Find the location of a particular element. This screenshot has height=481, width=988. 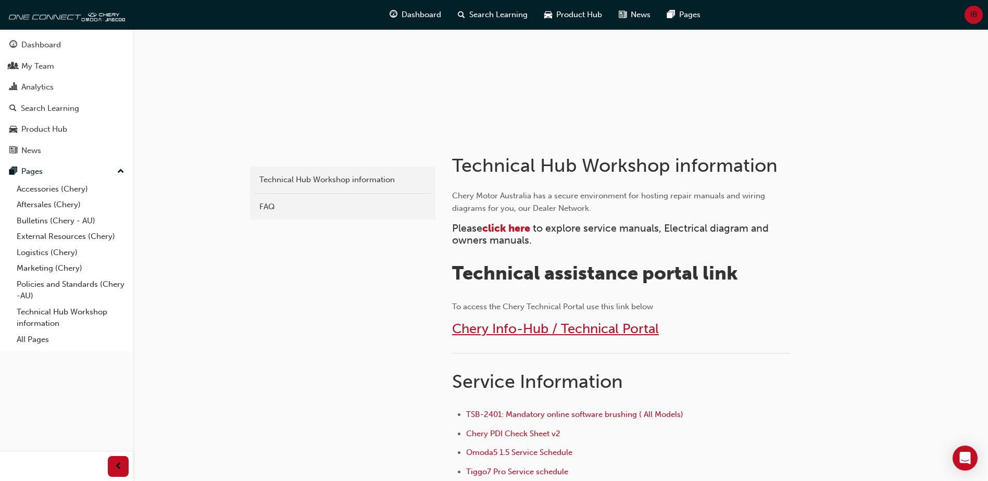

div: Technical Hub Workshop information is located at coordinates (343, 180).